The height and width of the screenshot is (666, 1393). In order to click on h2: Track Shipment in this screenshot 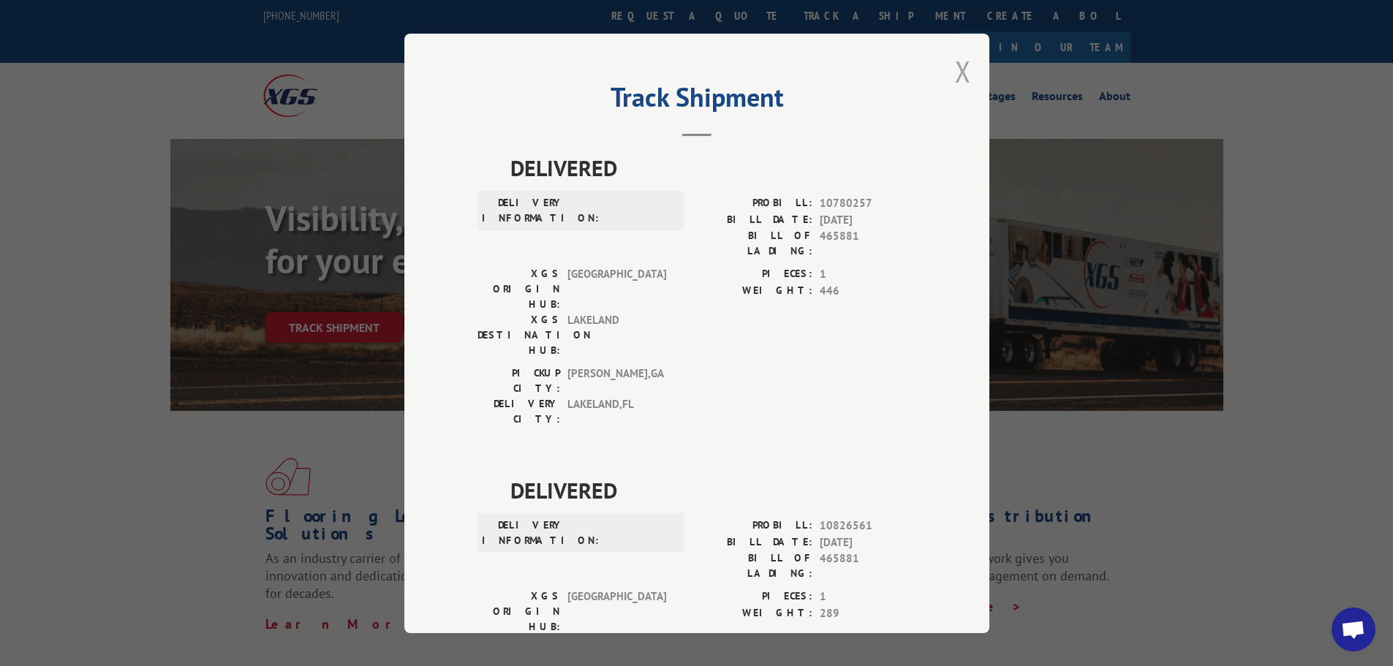, I will do `click(697, 101)`.